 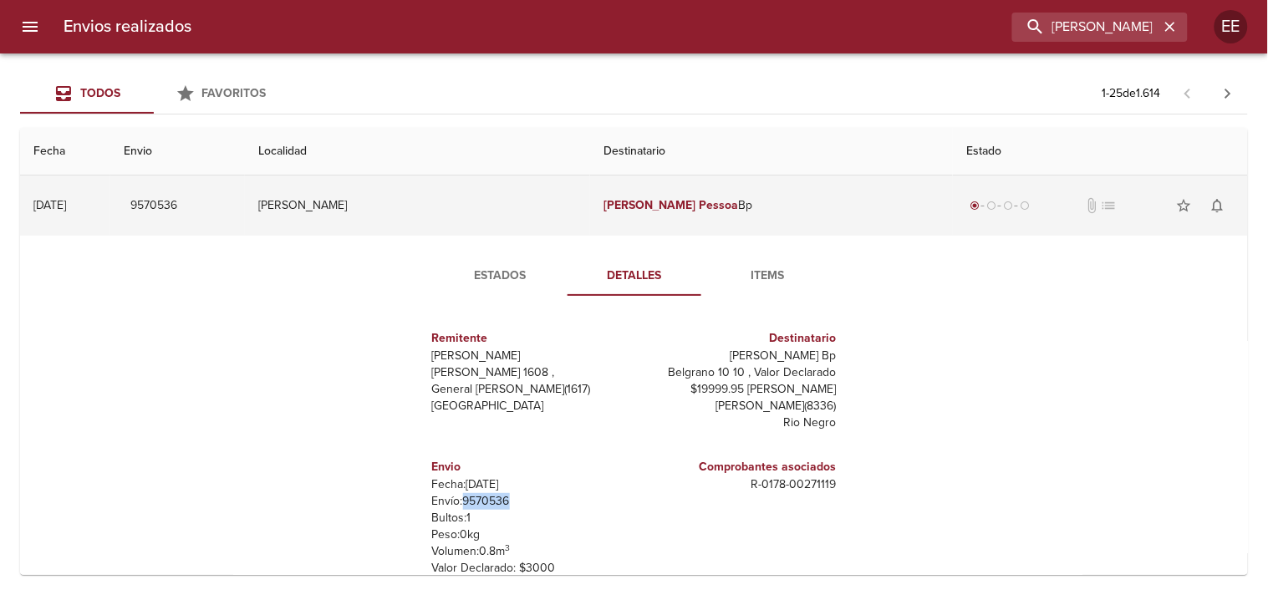 What do you see at coordinates (234, 93) in the screenshot?
I see `span: Favoritos` at bounding box center [234, 93].